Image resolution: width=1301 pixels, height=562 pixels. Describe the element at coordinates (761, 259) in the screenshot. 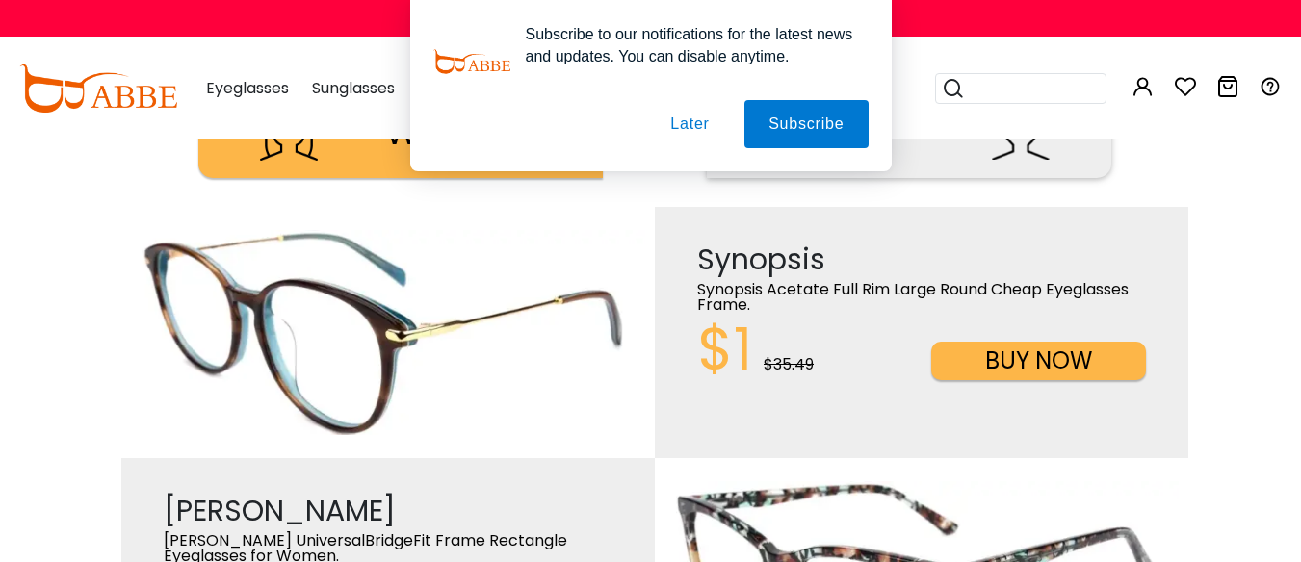

I see `span: Synopsis` at that location.